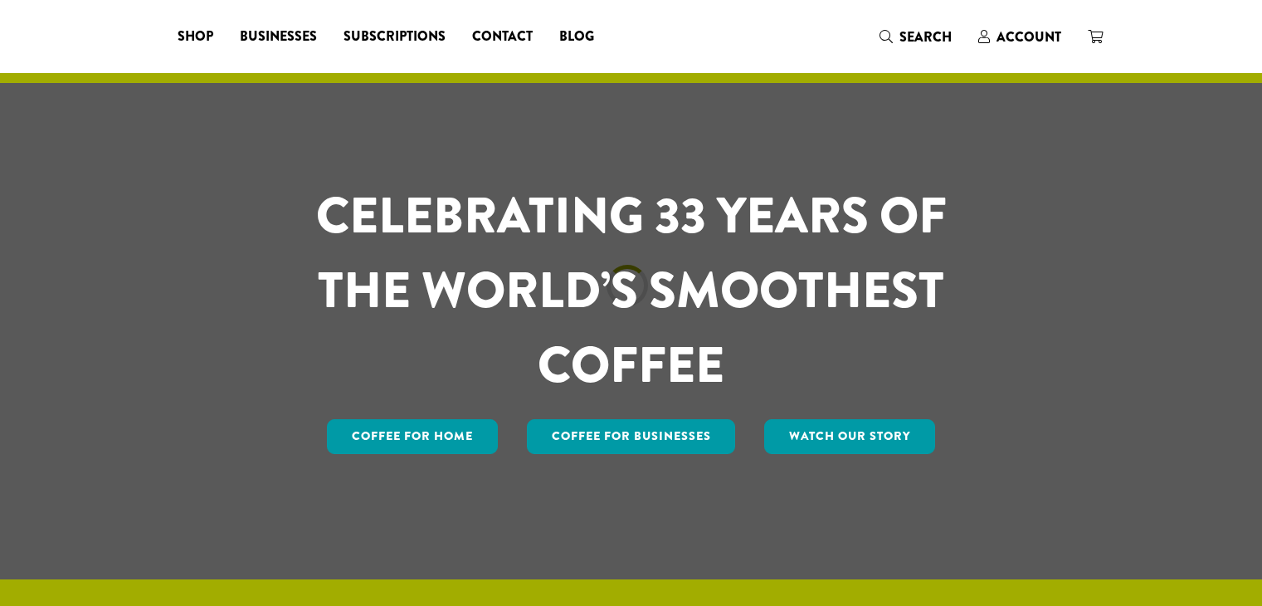  I want to click on span: Contact, so click(502, 37).